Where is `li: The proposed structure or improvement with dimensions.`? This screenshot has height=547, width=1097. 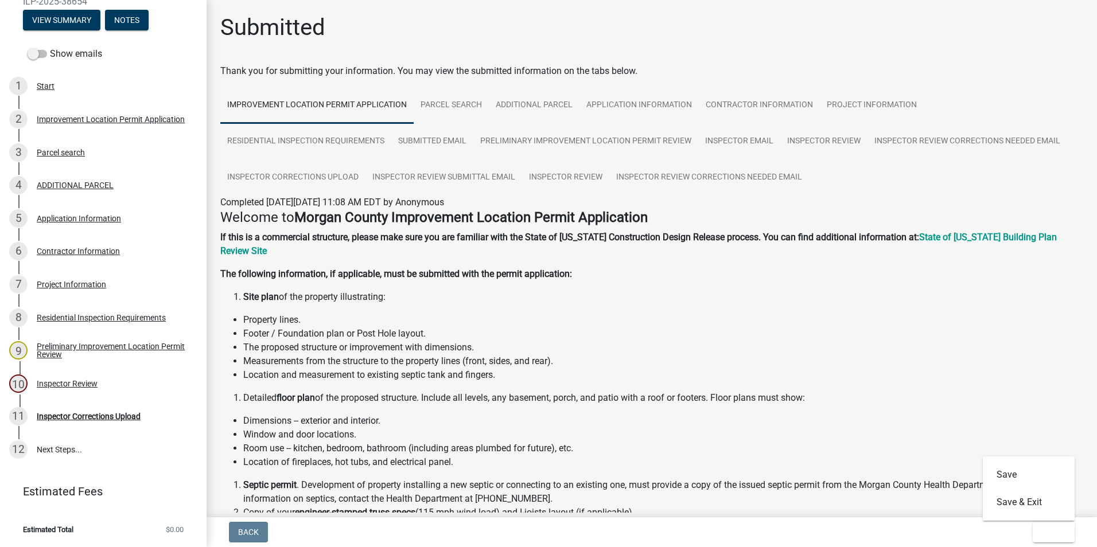
li: The proposed structure or improvement with dimensions. is located at coordinates (663, 348).